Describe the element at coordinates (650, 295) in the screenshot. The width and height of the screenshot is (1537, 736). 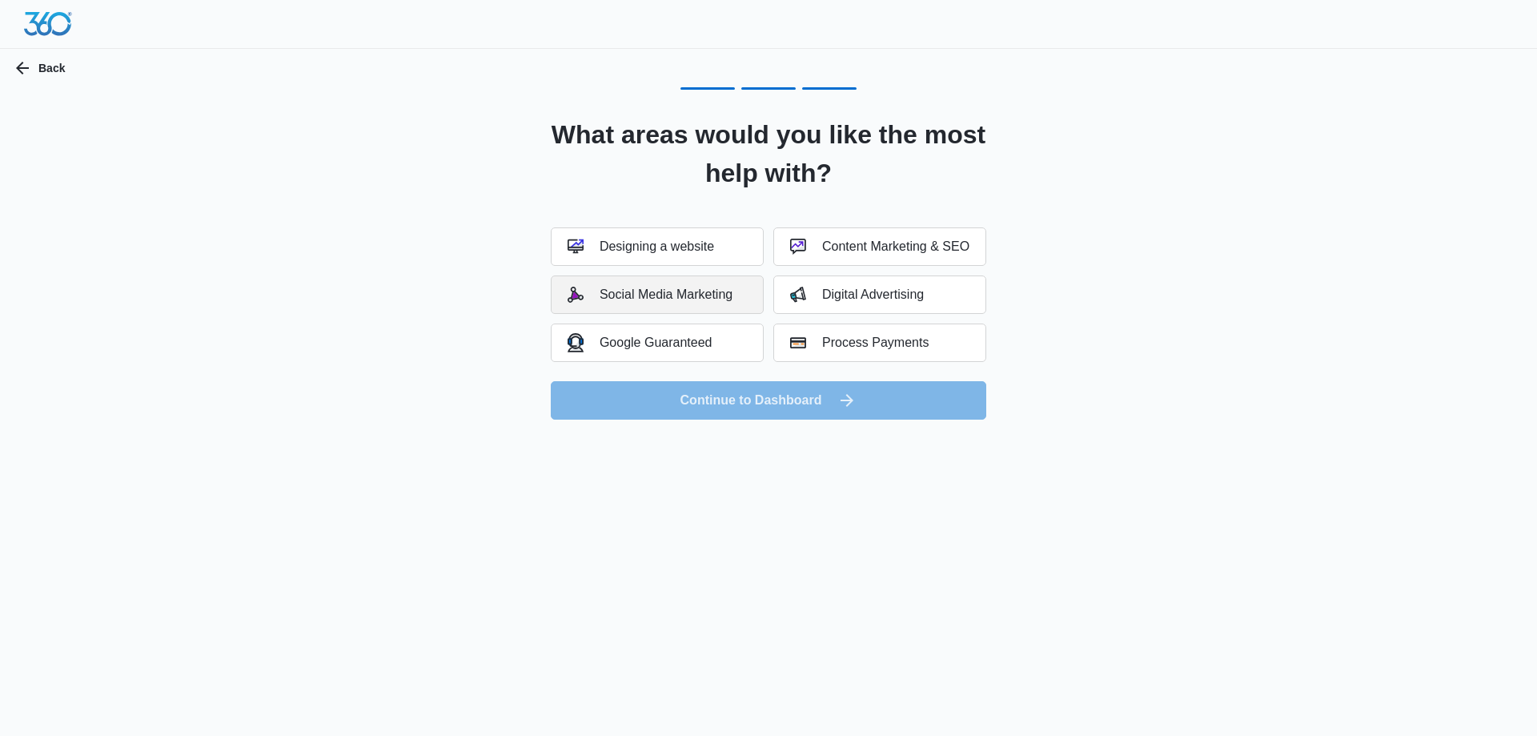
I see `div: Social Media Marketing` at that location.